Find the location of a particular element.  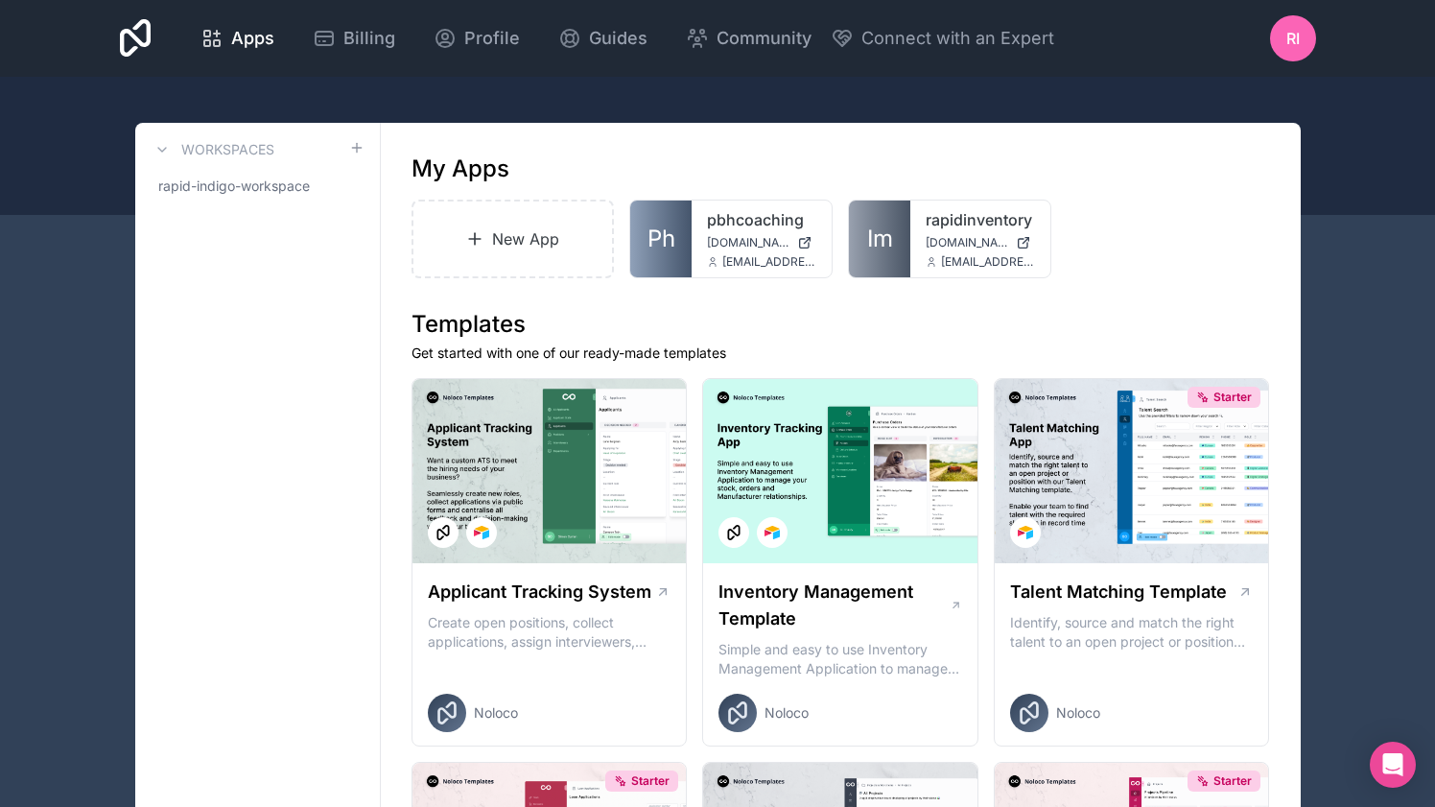

a: New App is located at coordinates (513, 239).